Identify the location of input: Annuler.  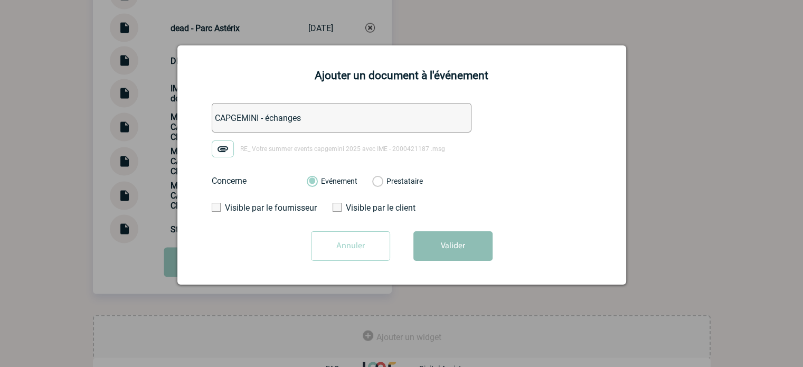
(350, 246).